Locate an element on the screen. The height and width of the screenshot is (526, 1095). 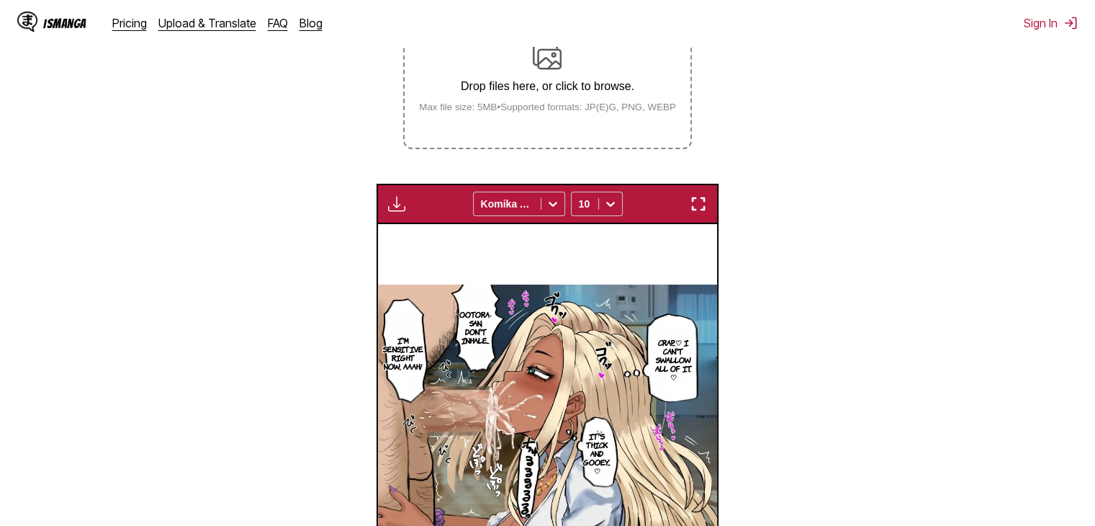
img: Download translated images is located at coordinates (397, 204).